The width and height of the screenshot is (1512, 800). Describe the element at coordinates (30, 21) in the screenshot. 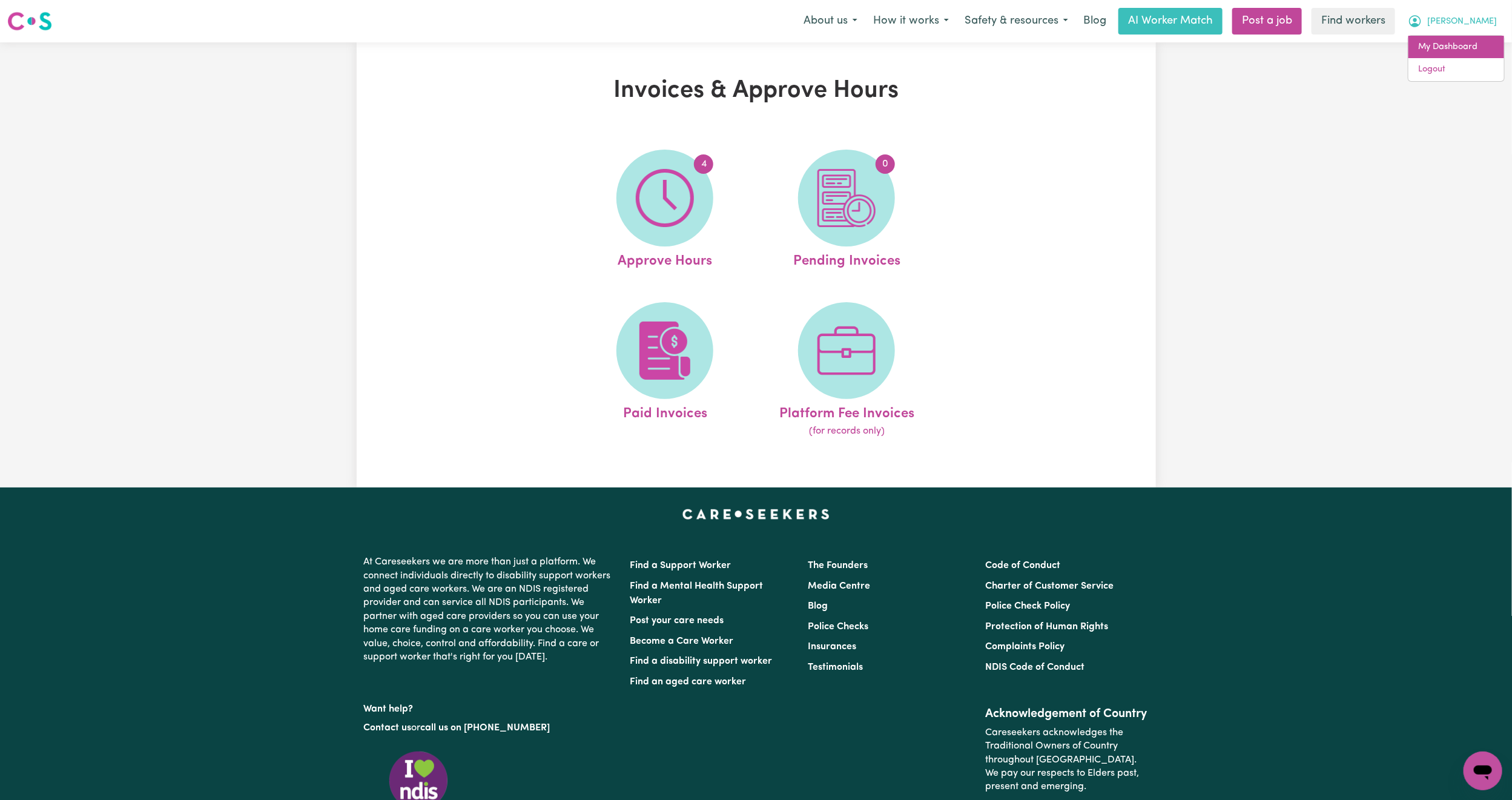

I see `img: Careseekers logo` at that location.